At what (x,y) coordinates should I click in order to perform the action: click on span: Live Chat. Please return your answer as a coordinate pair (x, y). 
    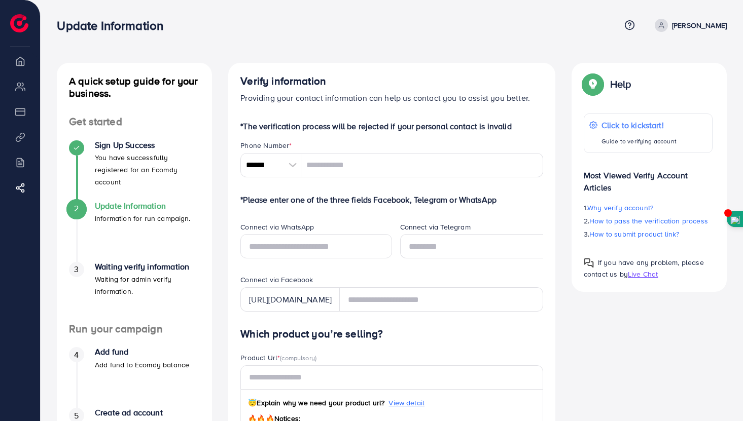
    Looking at the image, I should click on (642, 274).